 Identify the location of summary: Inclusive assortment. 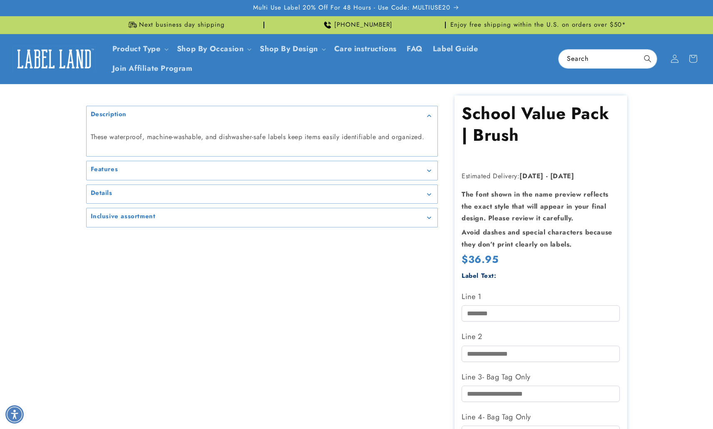
(262, 217).